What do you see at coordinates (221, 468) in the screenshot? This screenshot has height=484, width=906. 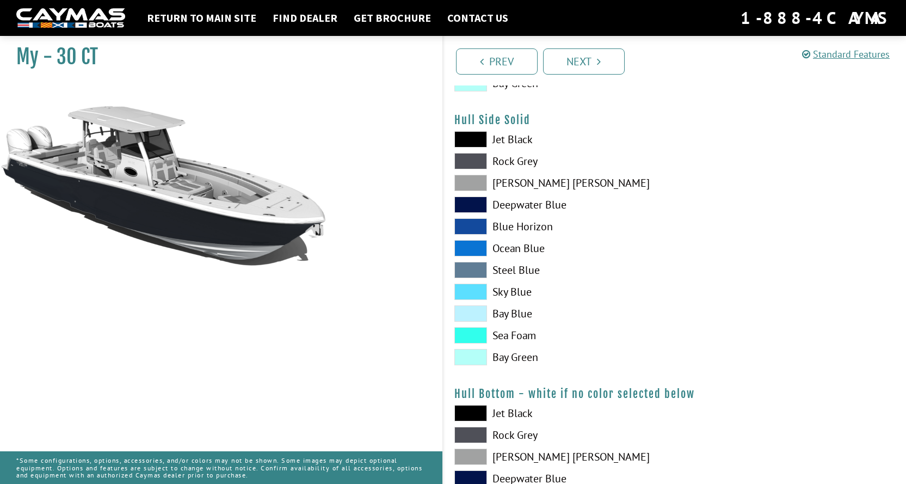 I see `p: *Some configurations, options, accessories, and/or colors may not be shown. Some images may depic...` at bounding box center [221, 468].